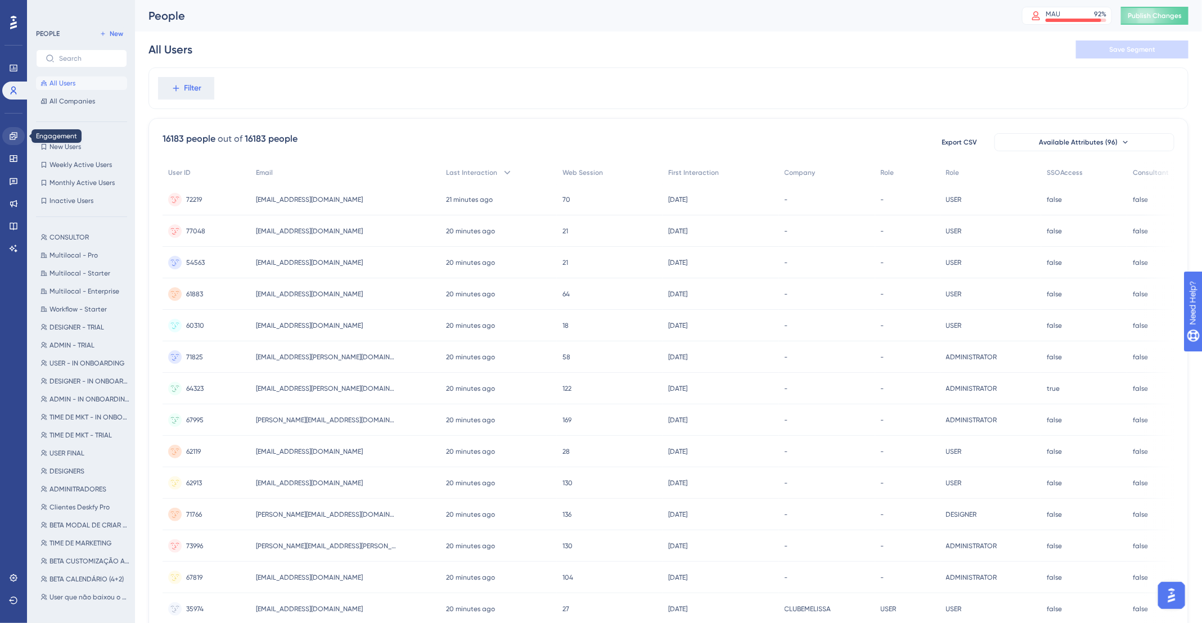  What do you see at coordinates (80, 165) in the screenshot?
I see `span: Weekly Active Users` at bounding box center [80, 165].